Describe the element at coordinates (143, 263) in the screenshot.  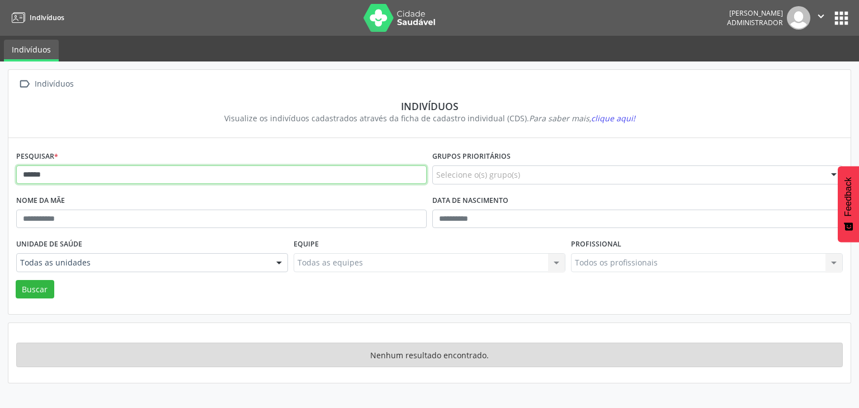
I see `span: Todas as unidades` at that location.